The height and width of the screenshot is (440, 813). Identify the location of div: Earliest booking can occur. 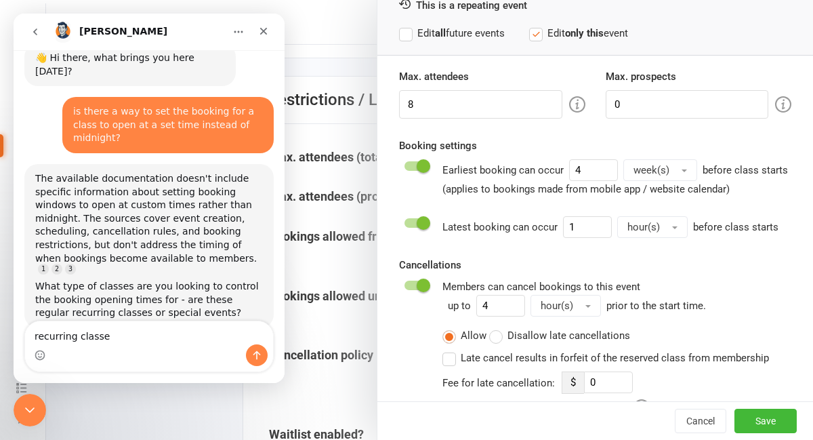
(615, 178).